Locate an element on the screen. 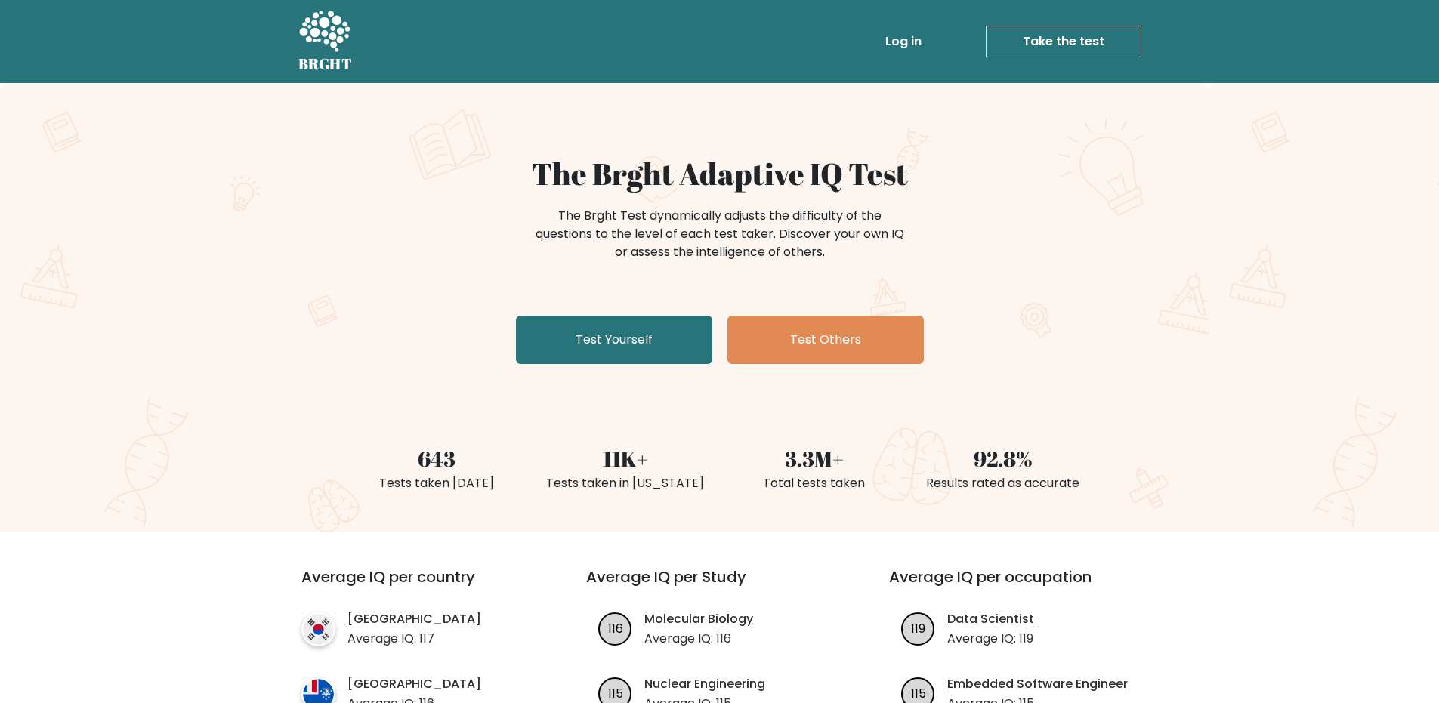 This screenshot has width=1439, height=703. h3: Average IQ per occupation is located at coordinates (1022, 586).